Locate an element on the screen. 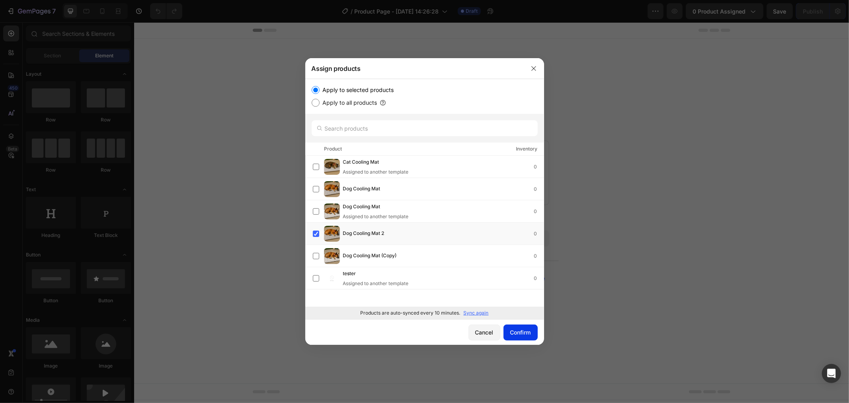 The height and width of the screenshot is (403, 849). button: Add elements is located at coordinates (387, 216).